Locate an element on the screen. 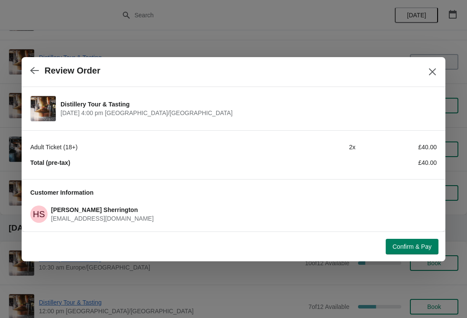 This screenshot has width=467, height=318. button: Close is located at coordinates (433, 72).